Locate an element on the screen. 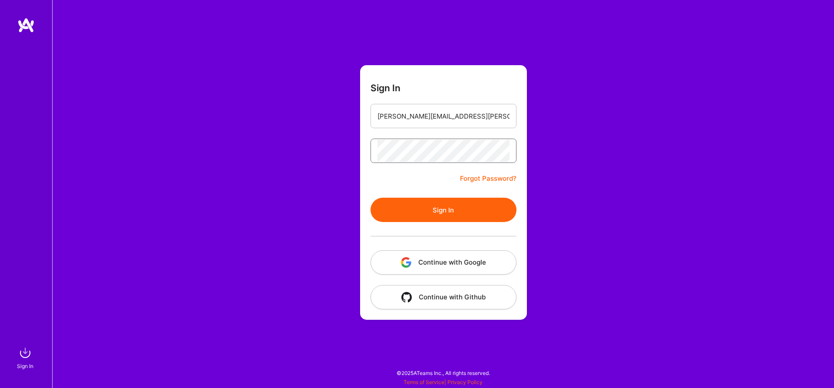 The image size is (834, 388). img: sign in is located at coordinates (25, 353).